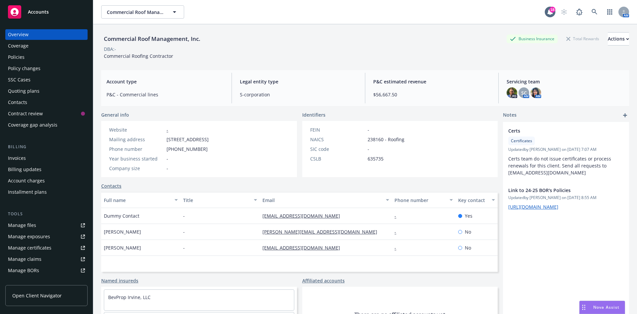 The image size is (637, 314). I want to click on span: 635735, so click(376, 158).